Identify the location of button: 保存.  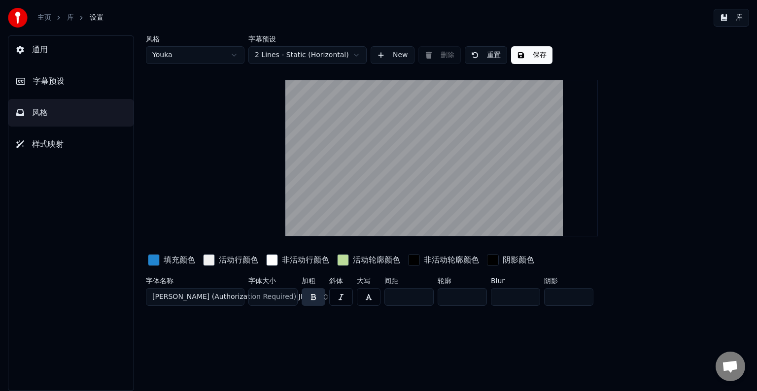
(531, 55).